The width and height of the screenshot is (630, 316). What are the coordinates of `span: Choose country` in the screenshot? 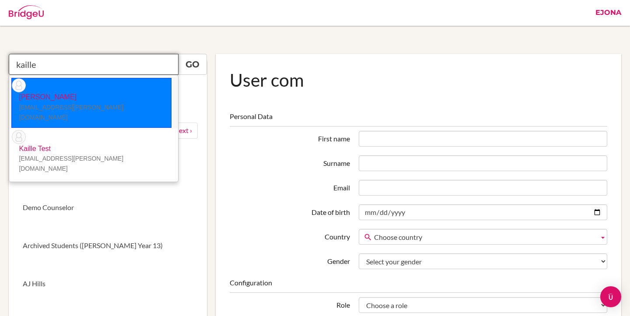 It's located at (485, 237).